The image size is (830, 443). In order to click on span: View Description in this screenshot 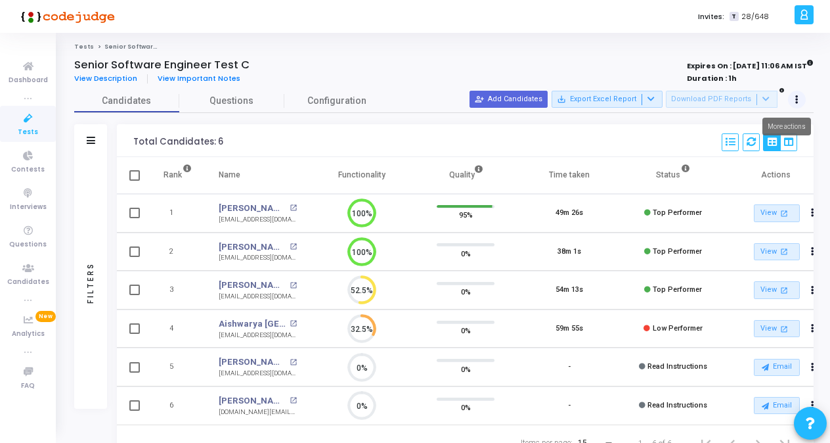, I will do `click(106, 78)`.